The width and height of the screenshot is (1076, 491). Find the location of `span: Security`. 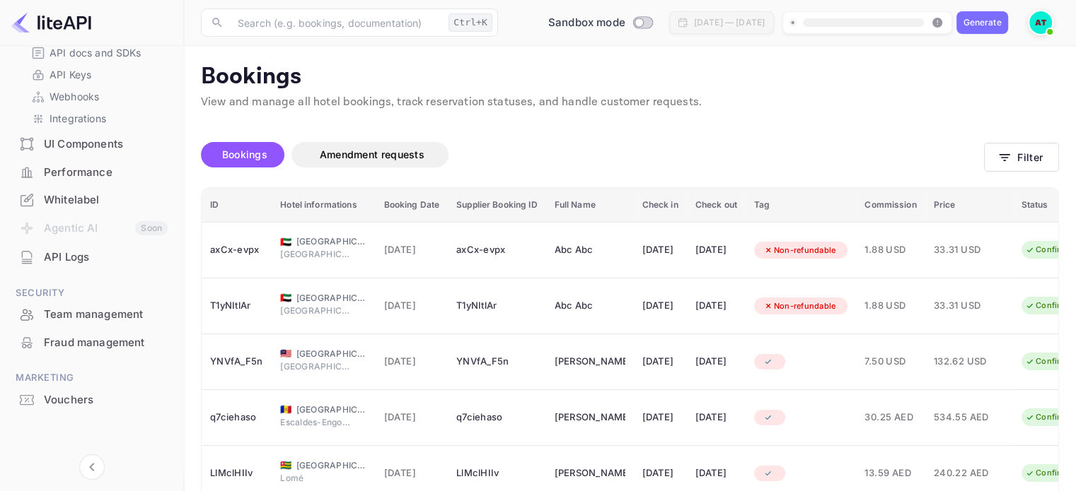

span: Security is located at coordinates (91, 293).